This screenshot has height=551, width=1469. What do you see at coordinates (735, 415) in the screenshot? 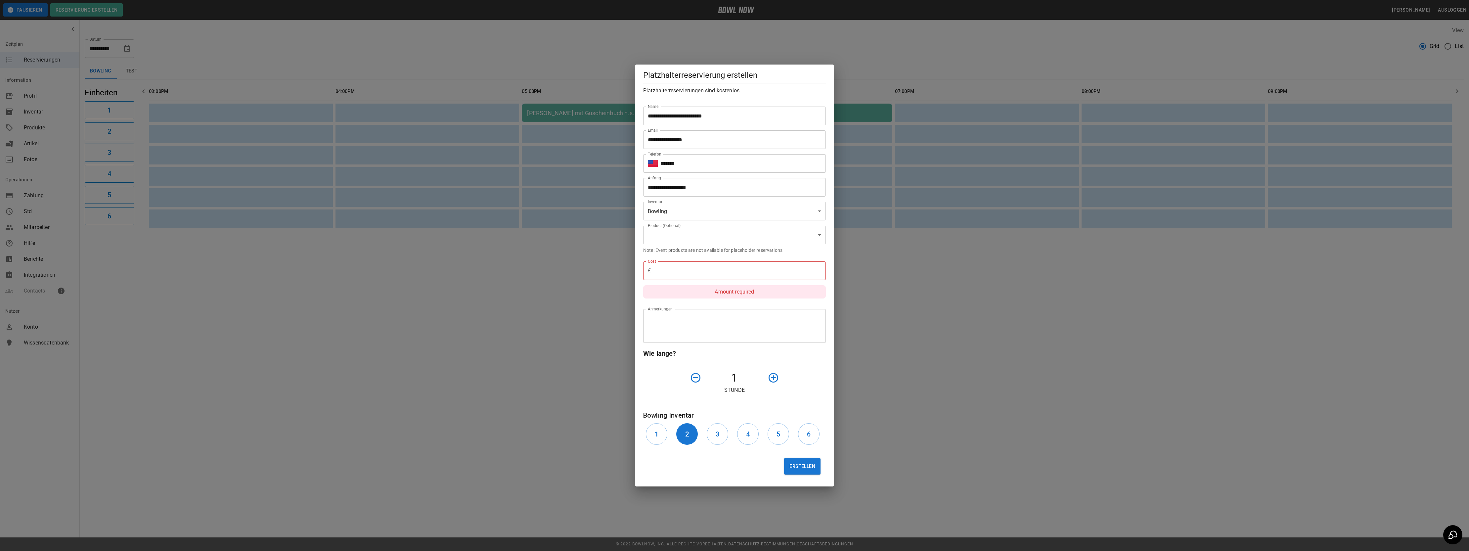
I see `h6: Bowling Inventar` at bounding box center [735, 415].